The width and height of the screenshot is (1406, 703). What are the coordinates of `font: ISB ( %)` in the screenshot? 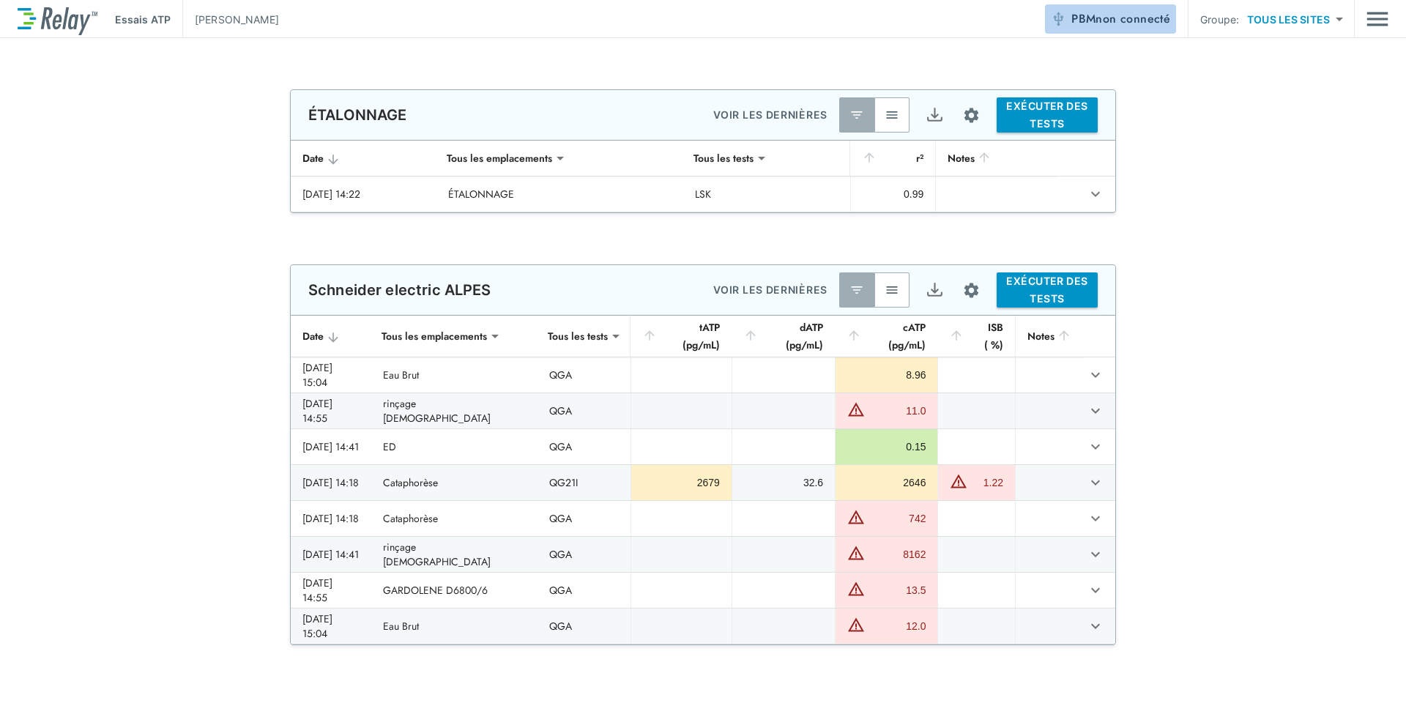 It's located at (984, 336).